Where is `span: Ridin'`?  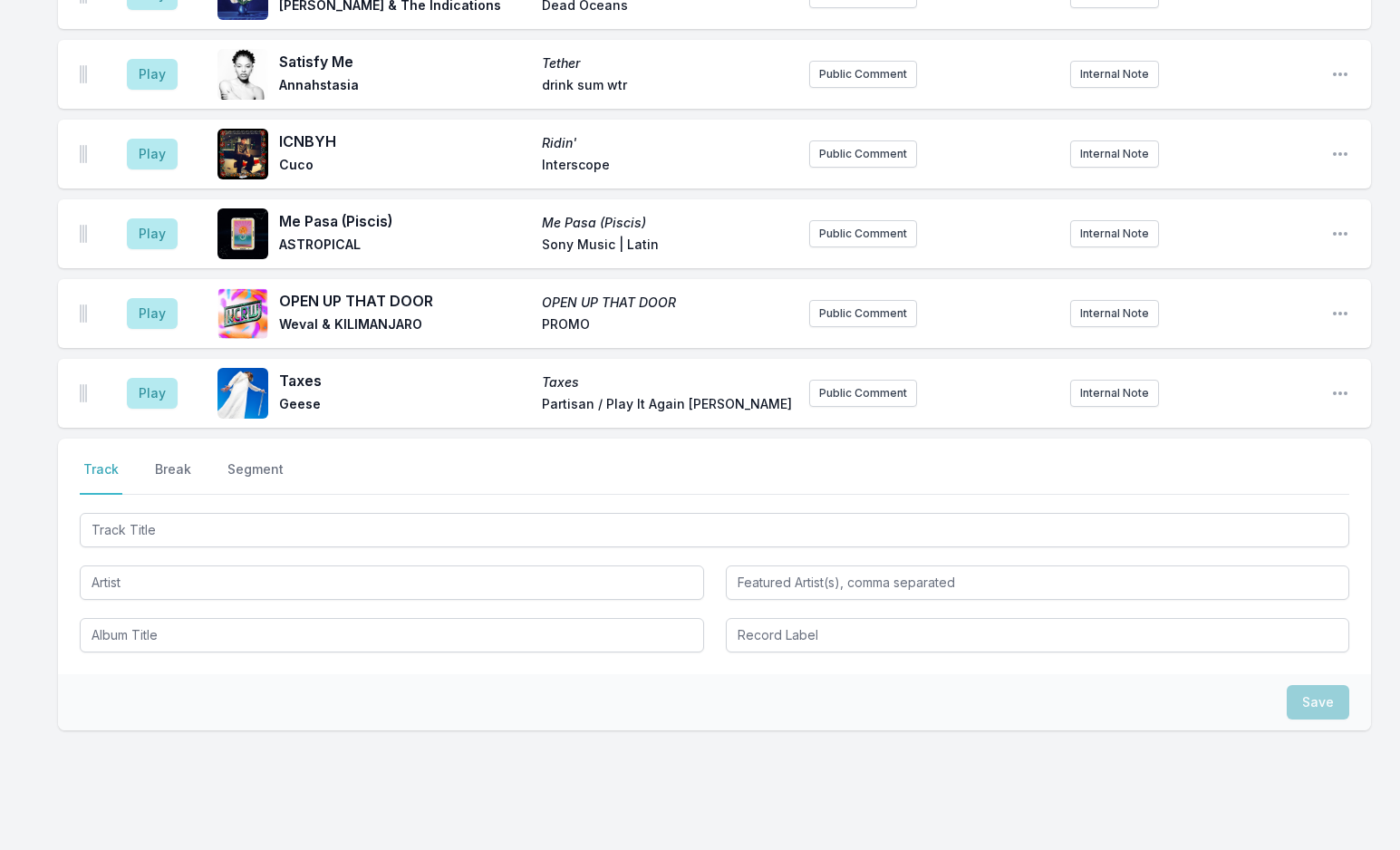
span: Ridin' is located at coordinates (667, 143).